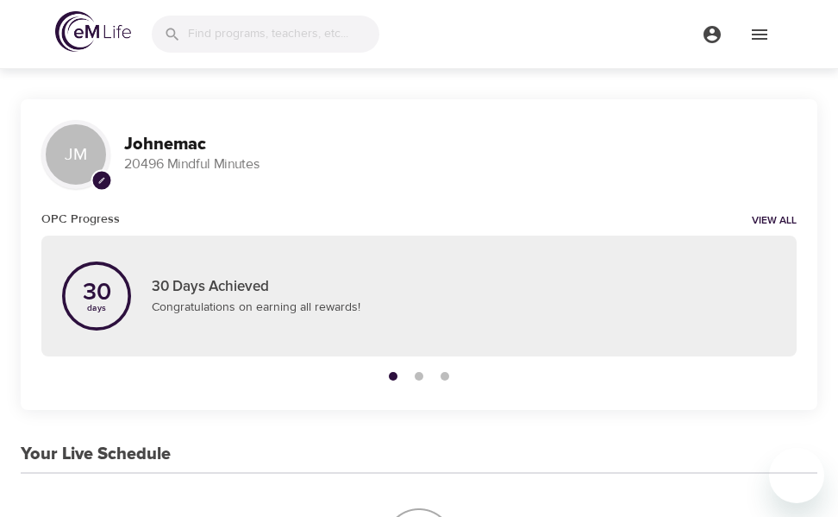  I want to click on p: Congratulations on earning all rewards!, so click(464, 307).